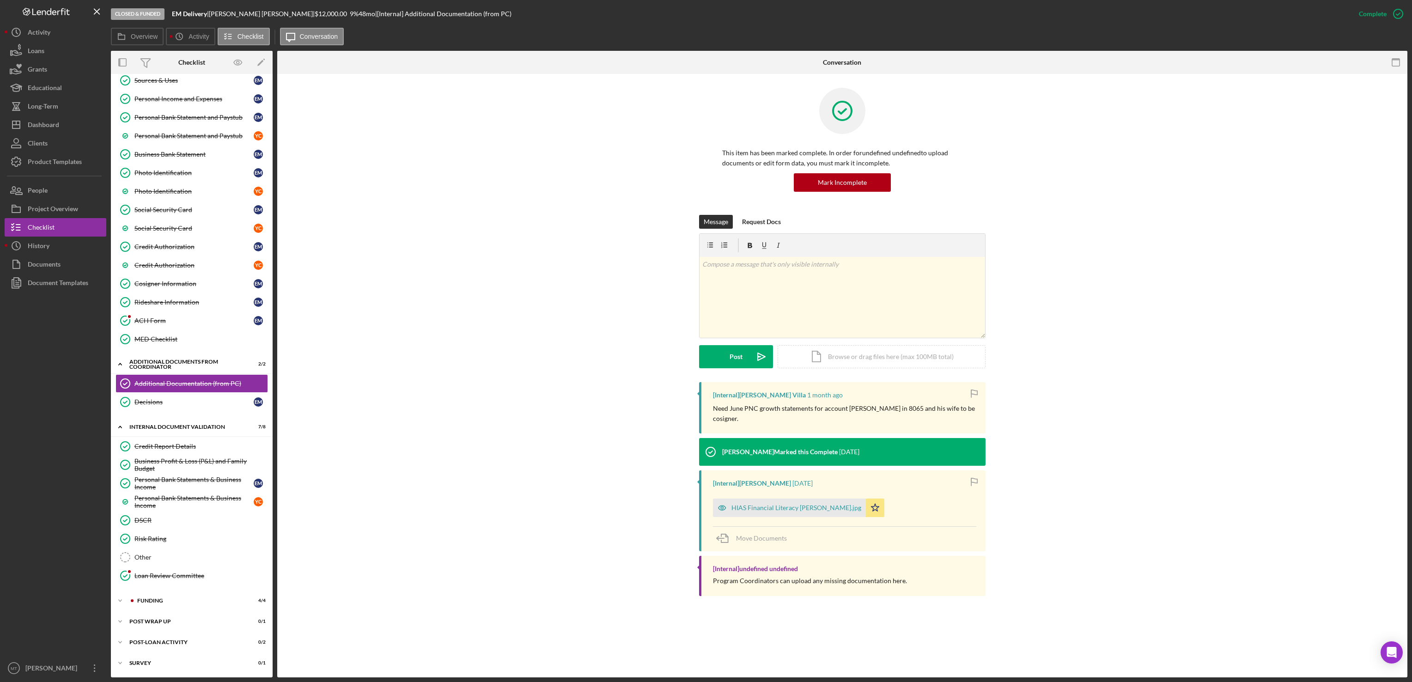  I want to click on p: This item has been marked complete. In order for undefined undefined to upload documents or edit ..., so click(842, 158).